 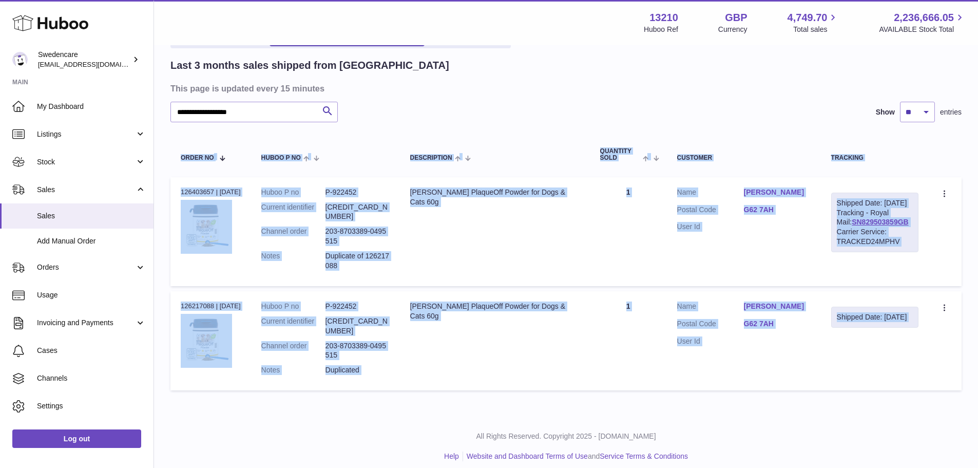 What do you see at coordinates (527, 456) in the screenshot?
I see `a: Website and Dashboard Terms of Use` at bounding box center [527, 456].